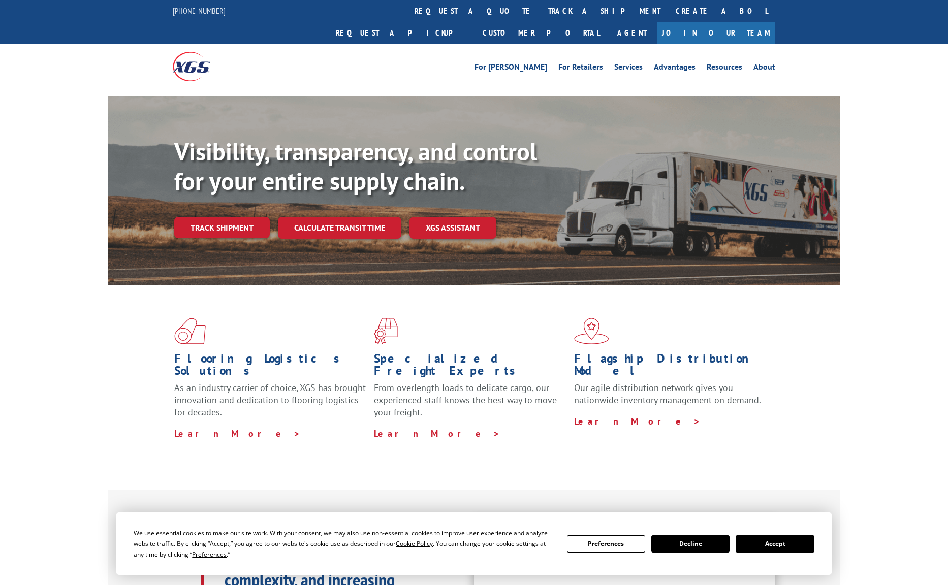  What do you see at coordinates (190, 331) in the screenshot?
I see `img: xgs-icon-total-supply-chain-intelligence-red` at bounding box center [190, 331].